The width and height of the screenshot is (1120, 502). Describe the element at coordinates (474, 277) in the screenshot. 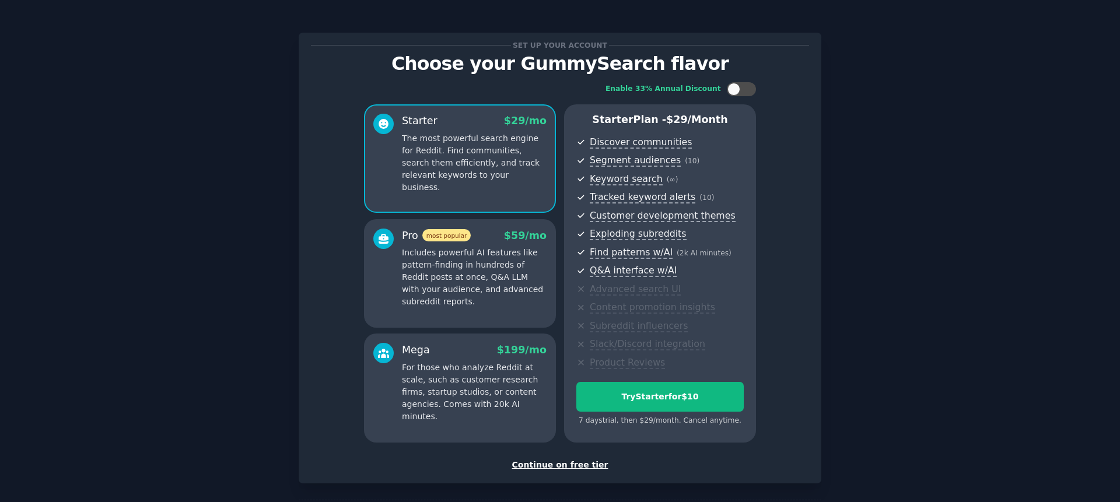

I see `p: Includes powerful AI features like pattern-finding in hundreds of Reddit posts at once, Q&A LLM w...` at that location.